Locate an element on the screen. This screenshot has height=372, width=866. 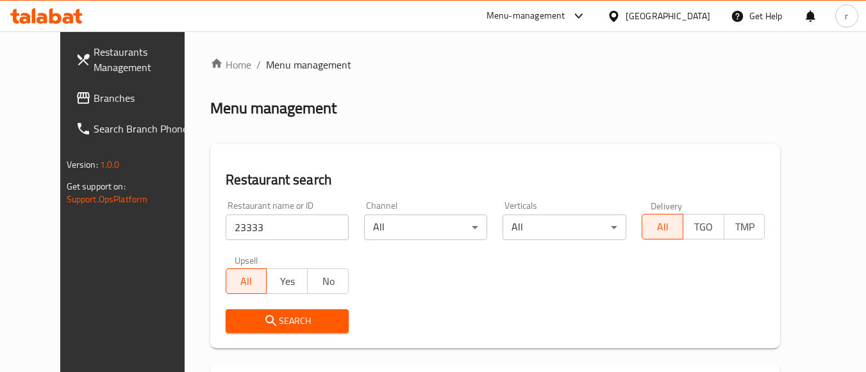
div: Menu-management is located at coordinates (525, 16).